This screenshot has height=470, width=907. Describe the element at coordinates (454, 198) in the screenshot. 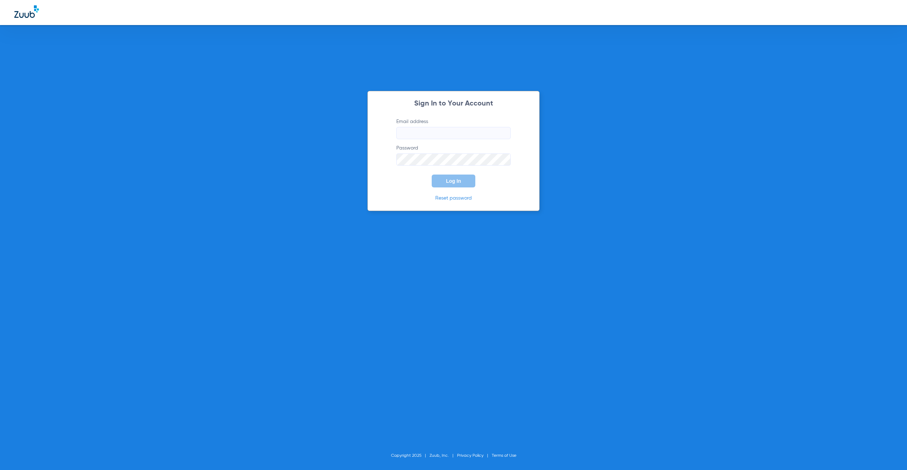

I see `a: Reset password` at that location.